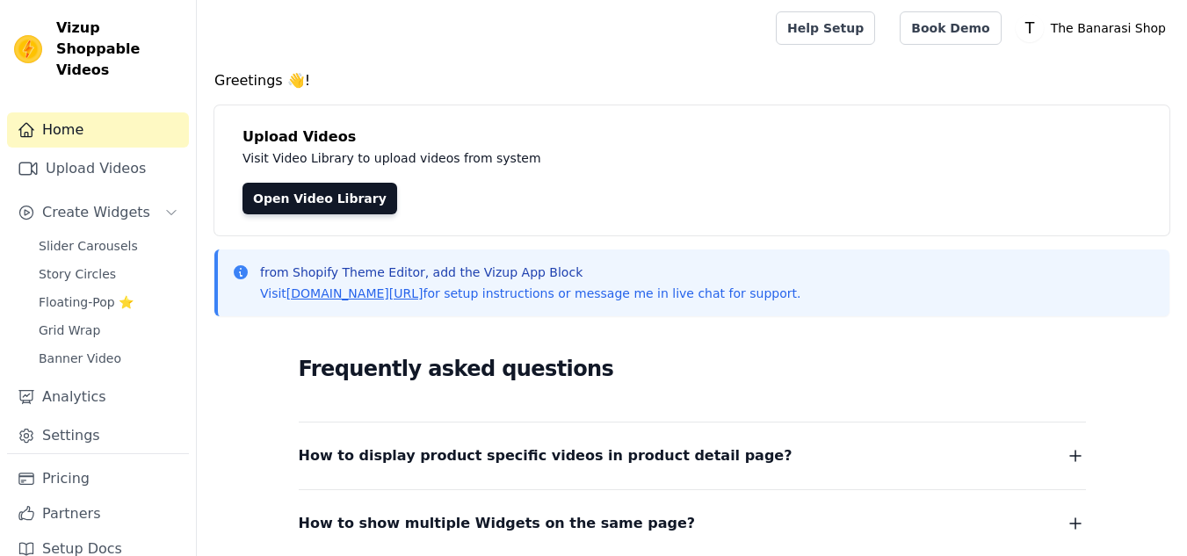  What do you see at coordinates (546, 456) in the screenshot?
I see `span: How to display product specific videos in product detail page?` at bounding box center [546, 456].